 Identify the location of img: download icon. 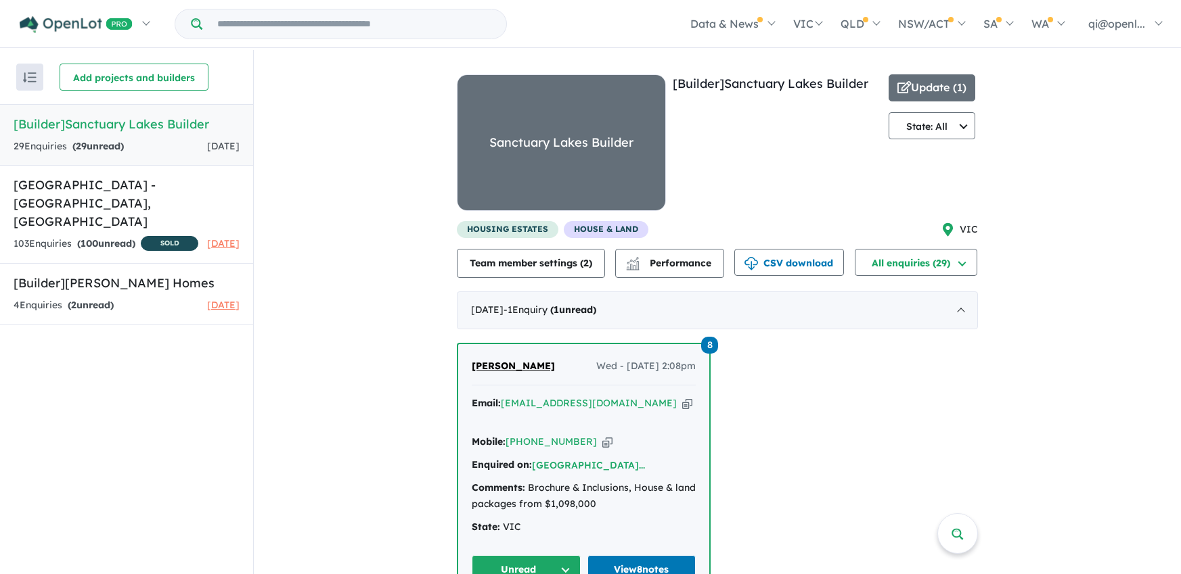
(751, 264).